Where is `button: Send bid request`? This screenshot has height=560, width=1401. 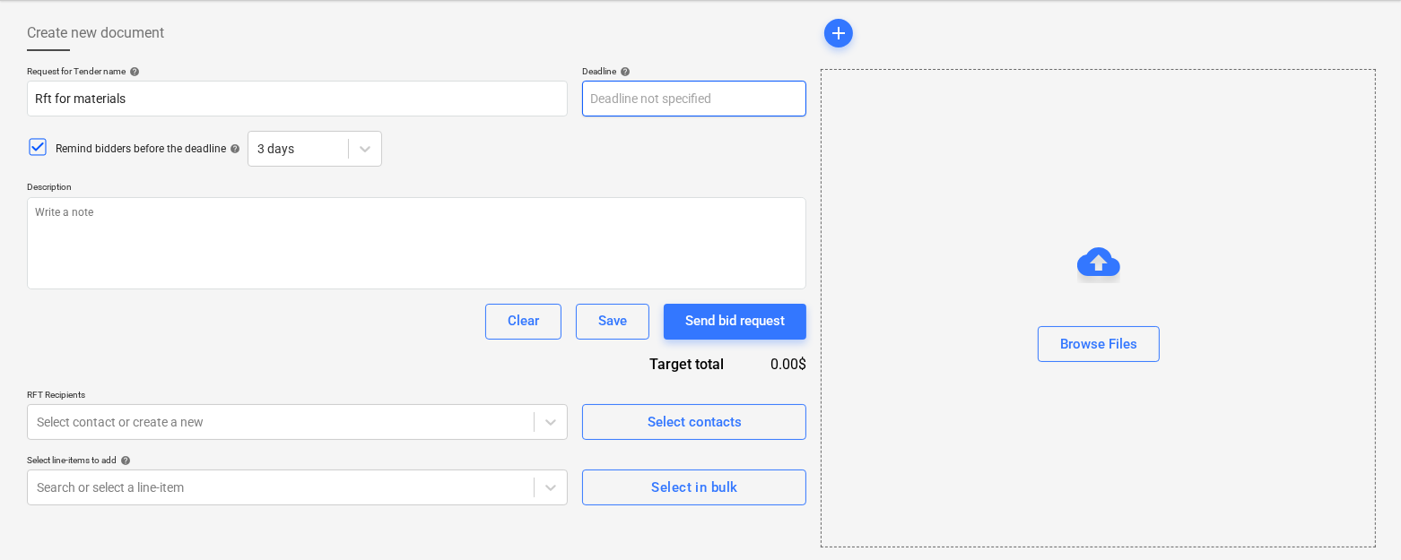
button: Send bid request is located at coordinates (734, 322).